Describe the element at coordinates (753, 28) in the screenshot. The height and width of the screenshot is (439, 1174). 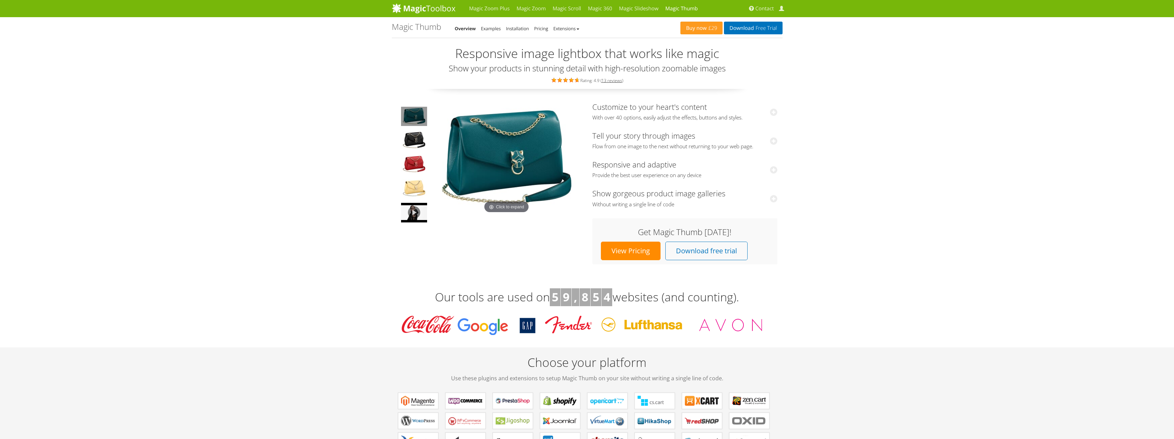
I see `a: DownloadFree Trial` at that location.